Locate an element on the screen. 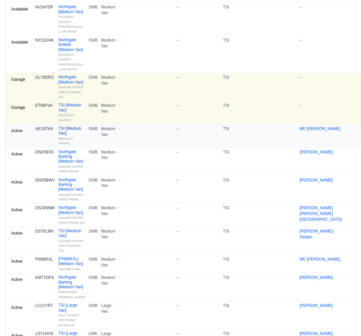  a: Northgate [Medium Van]PEUGEOT EXPERT PROFESSIONAL L1 BLUEHDI is located at coordinates (72, 19).